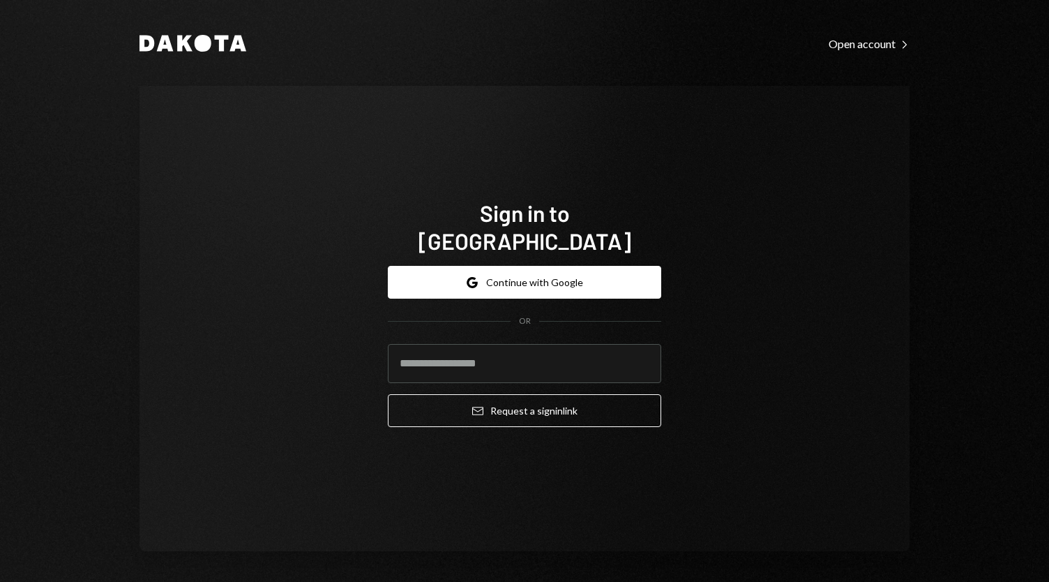 This screenshot has height=582, width=1049. Describe the element at coordinates (524, 282) in the screenshot. I see `button: Continue with Google` at that location.